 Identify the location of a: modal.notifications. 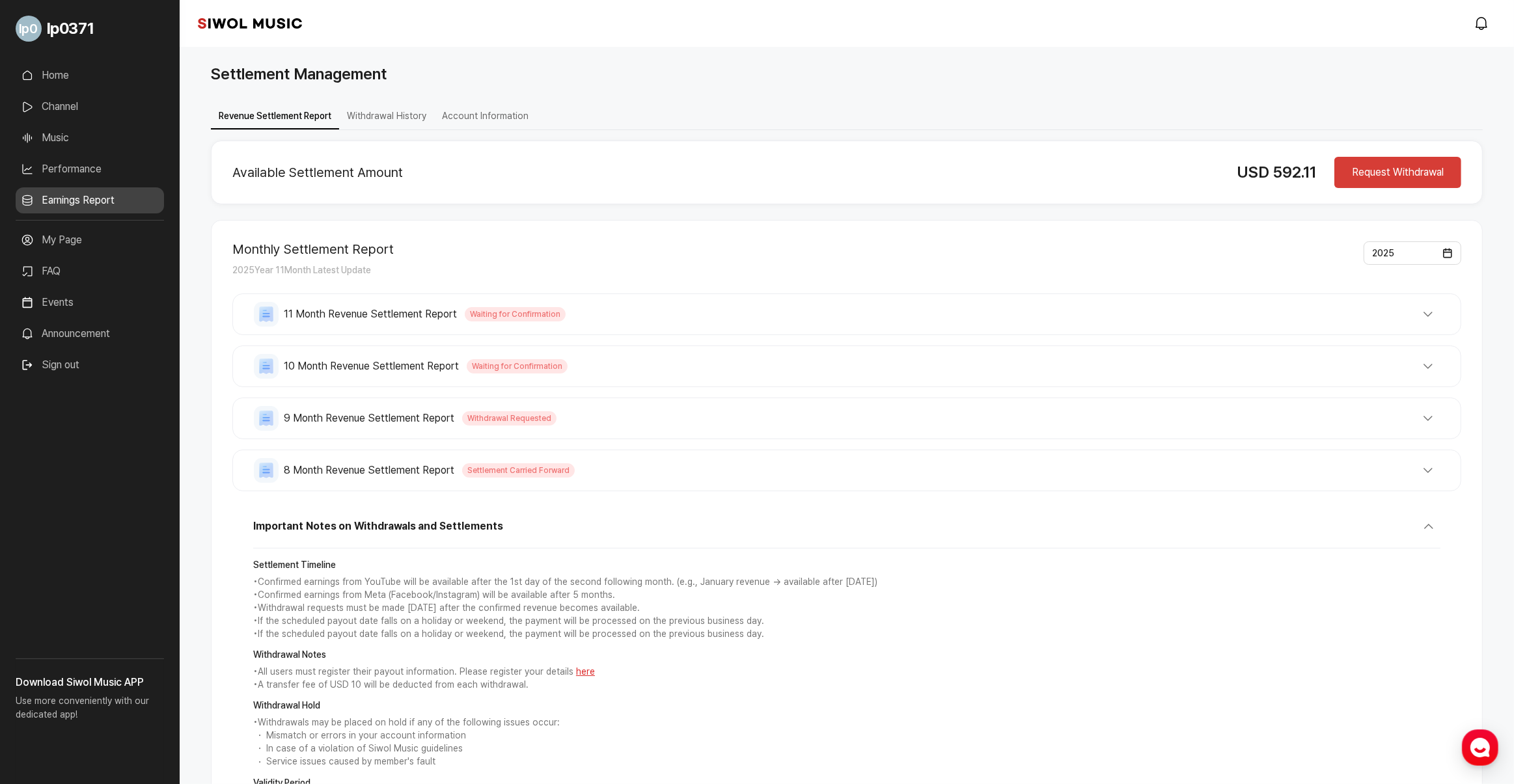
(1483, 23).